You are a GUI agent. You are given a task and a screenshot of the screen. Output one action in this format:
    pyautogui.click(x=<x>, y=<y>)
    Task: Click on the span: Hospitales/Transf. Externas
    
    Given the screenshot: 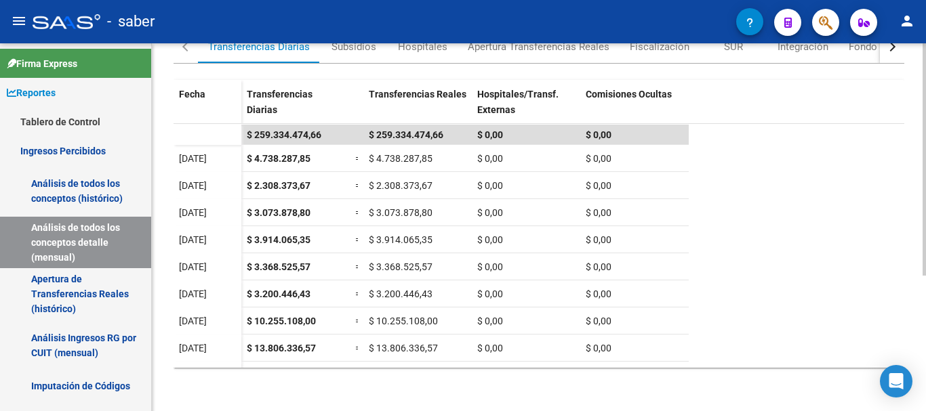 What is the action you would take?
    pyautogui.click(x=518, y=102)
    